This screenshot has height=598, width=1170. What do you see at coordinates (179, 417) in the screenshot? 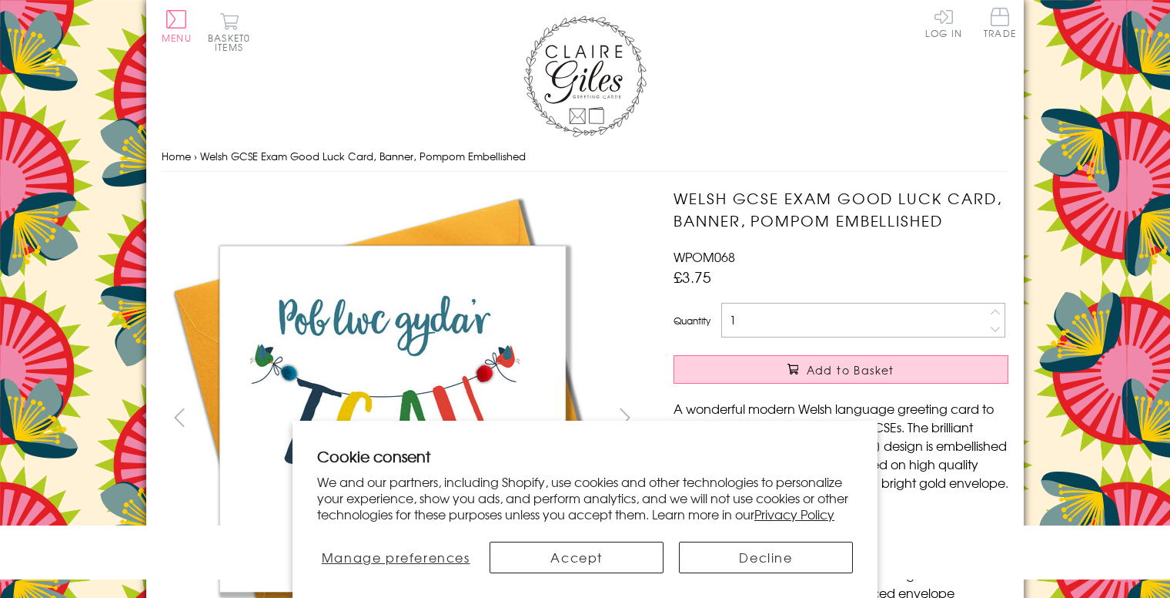
I see `button: prev` at bounding box center [179, 417].